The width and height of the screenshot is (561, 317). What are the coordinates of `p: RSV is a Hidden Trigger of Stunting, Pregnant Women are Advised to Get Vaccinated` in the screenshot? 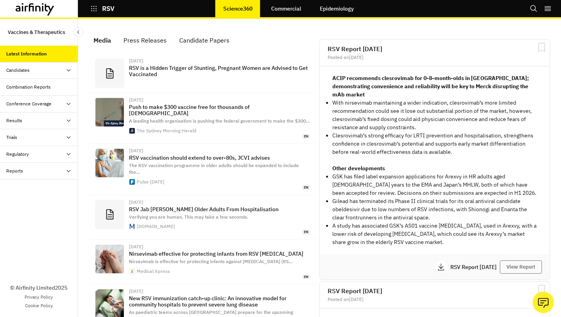 It's located at (219, 71).